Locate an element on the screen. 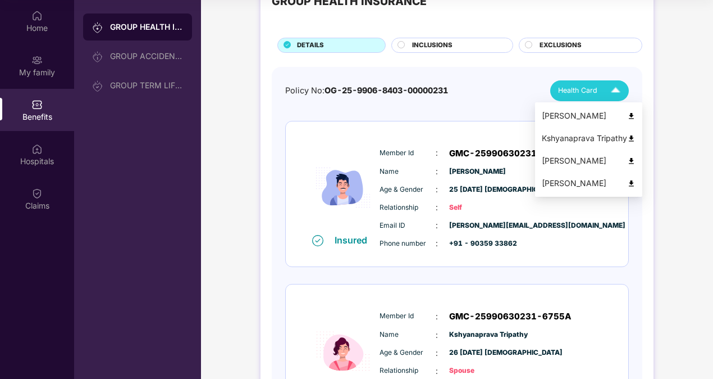 The height and width of the screenshot is (379, 713). div: Insured is located at coordinates (354, 240).